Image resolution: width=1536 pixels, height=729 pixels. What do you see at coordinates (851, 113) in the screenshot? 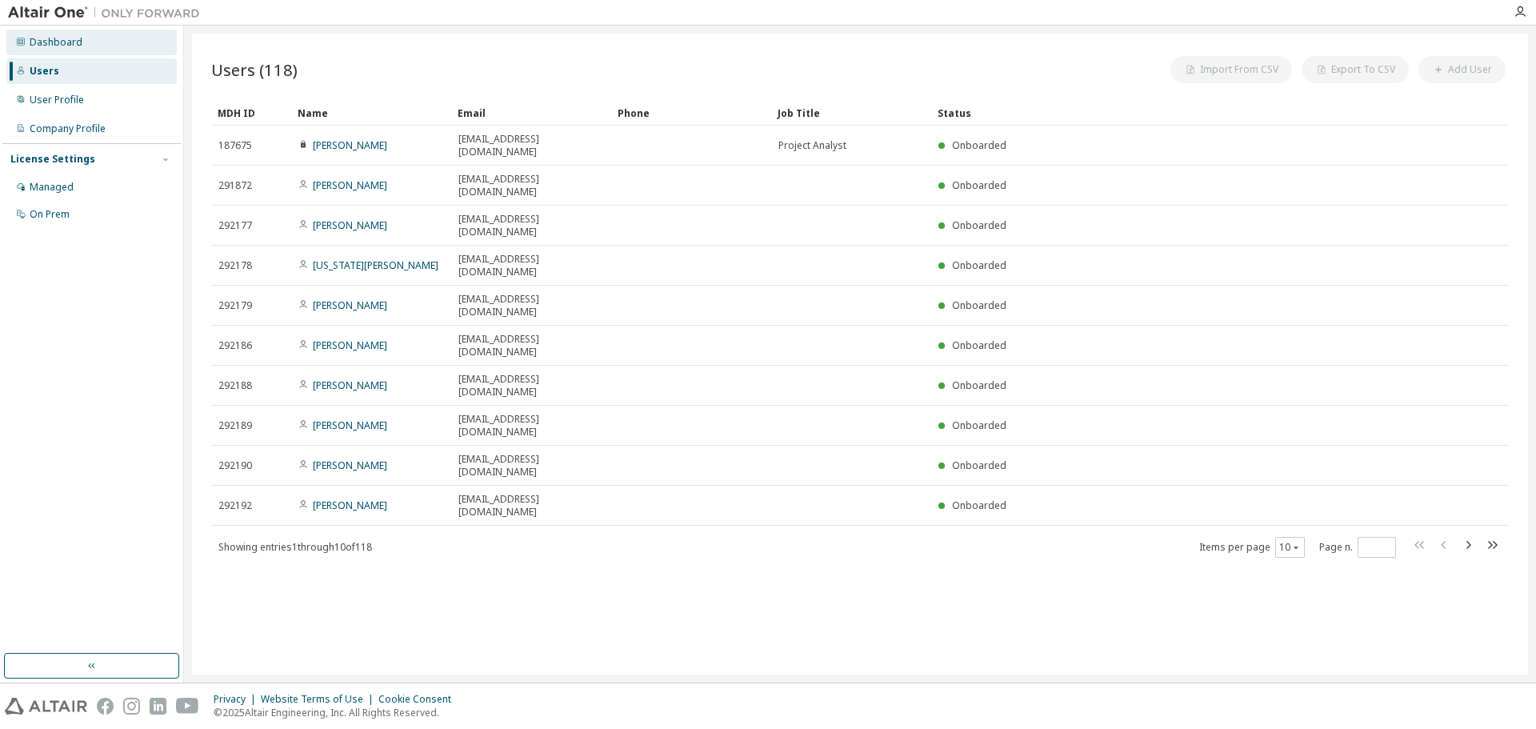
I see `div: Job Title` at bounding box center [851, 113].